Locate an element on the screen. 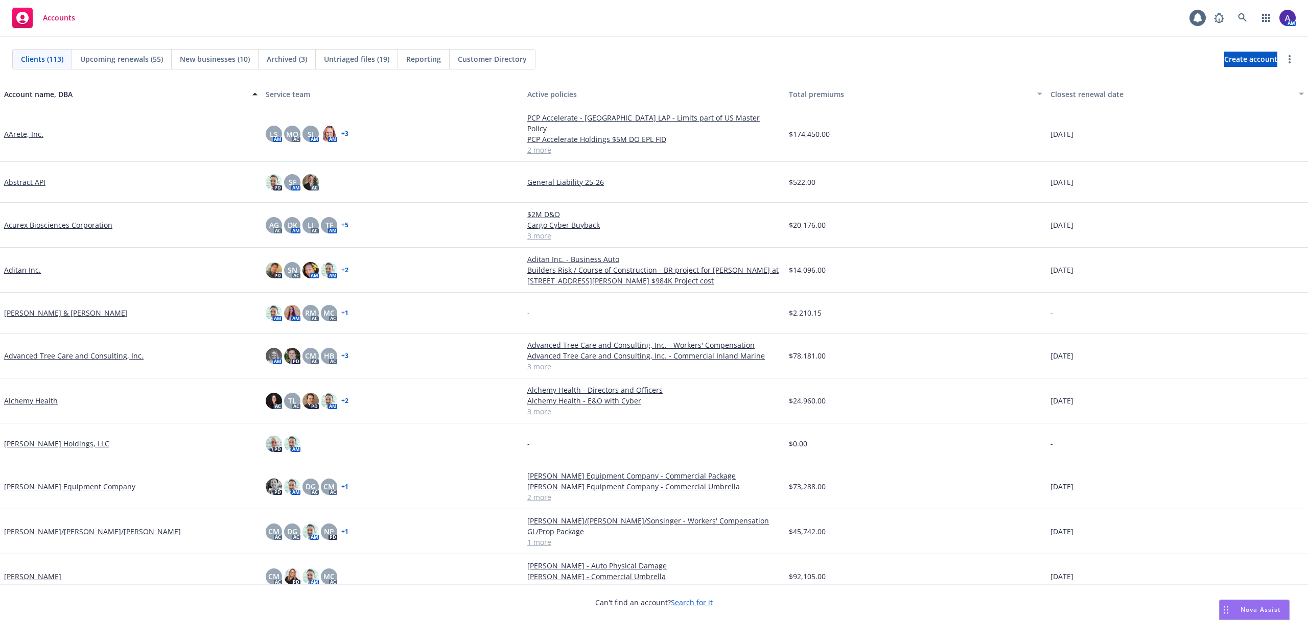  span: DG is located at coordinates (292, 531).